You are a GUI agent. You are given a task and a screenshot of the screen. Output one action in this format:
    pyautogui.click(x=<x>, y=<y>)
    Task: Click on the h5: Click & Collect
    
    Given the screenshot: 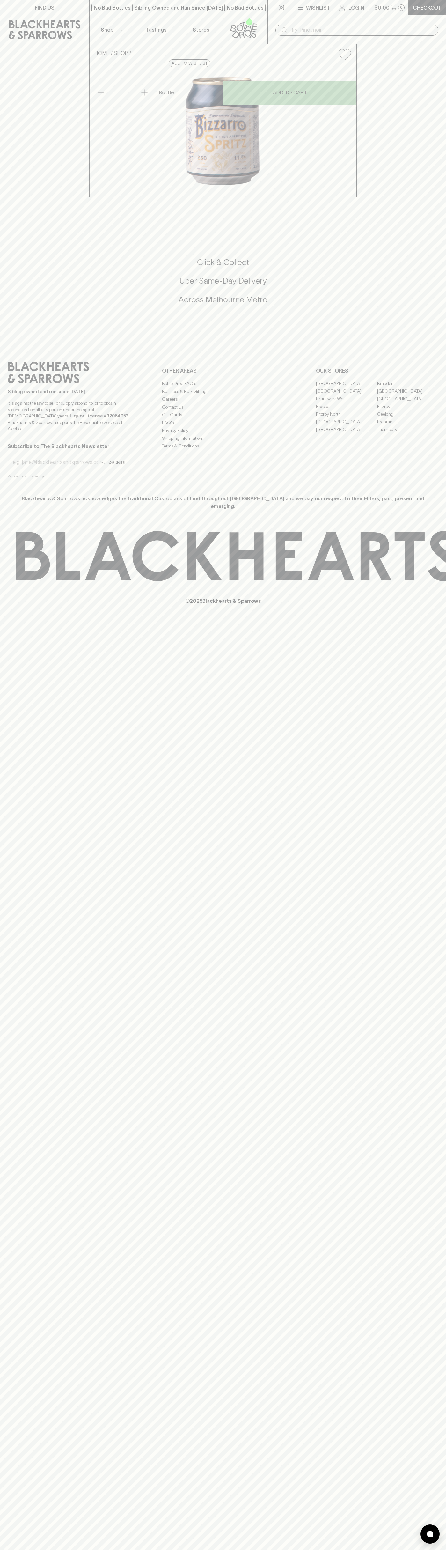 What is the action you would take?
    pyautogui.click(x=223, y=262)
    